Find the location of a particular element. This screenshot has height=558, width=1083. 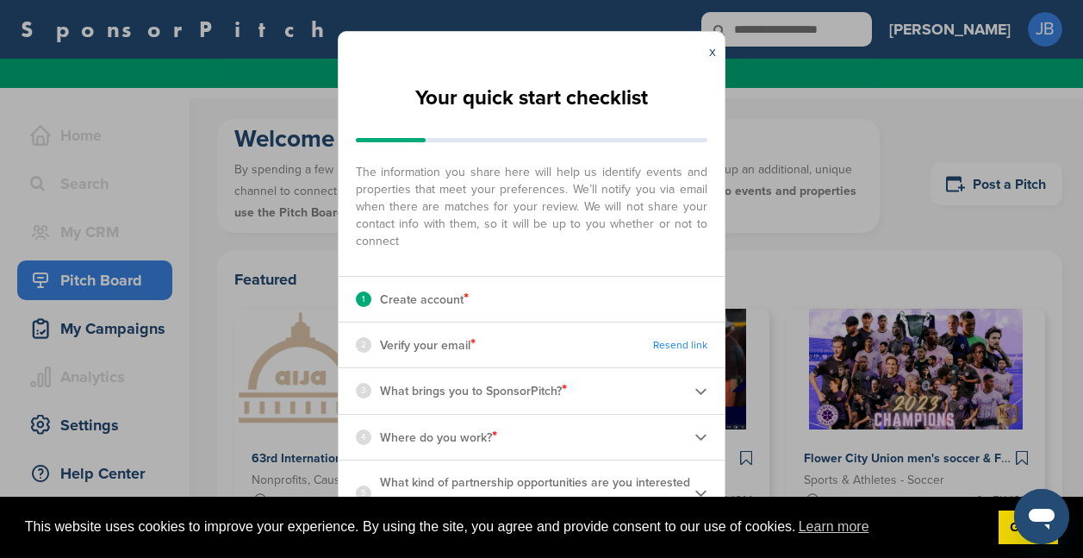

p: What kind of partnership opportunities are you interested in for your first campaign? is located at coordinates (537, 493).